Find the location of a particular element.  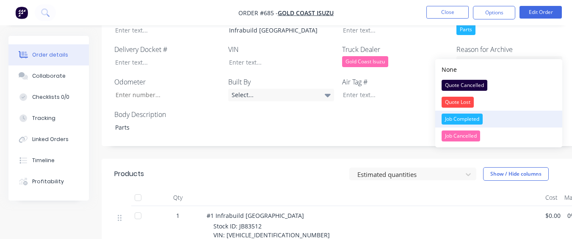

span: Order #685 - is located at coordinates (258, 13).